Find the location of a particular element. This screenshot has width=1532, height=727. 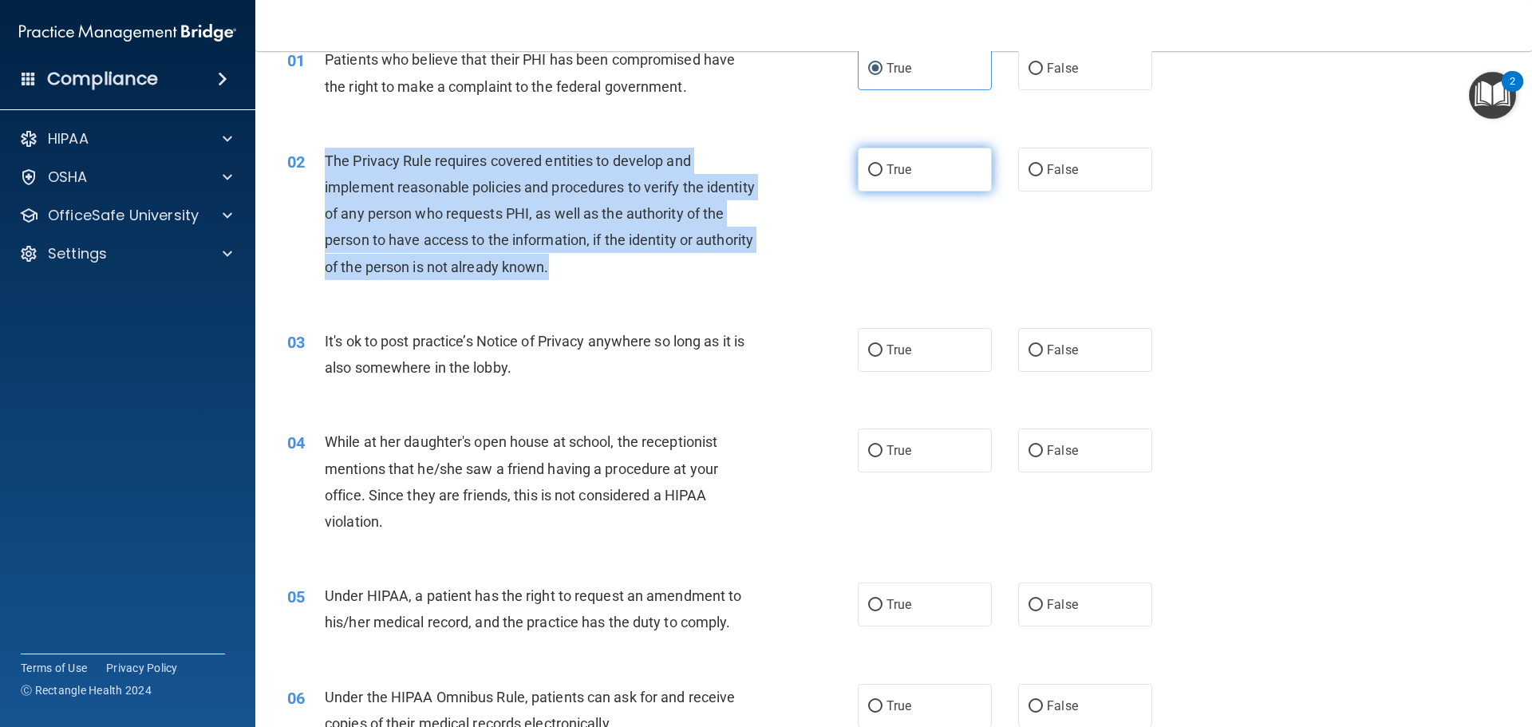

span: While at her daughter's open house at school, the receptionist mentions that he/she saw a friend ... is located at coordinates (521, 481).